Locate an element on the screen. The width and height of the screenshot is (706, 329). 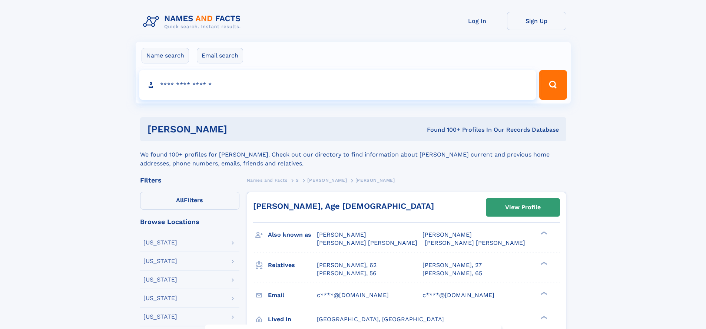
div: View Profile is located at coordinates (523, 207).